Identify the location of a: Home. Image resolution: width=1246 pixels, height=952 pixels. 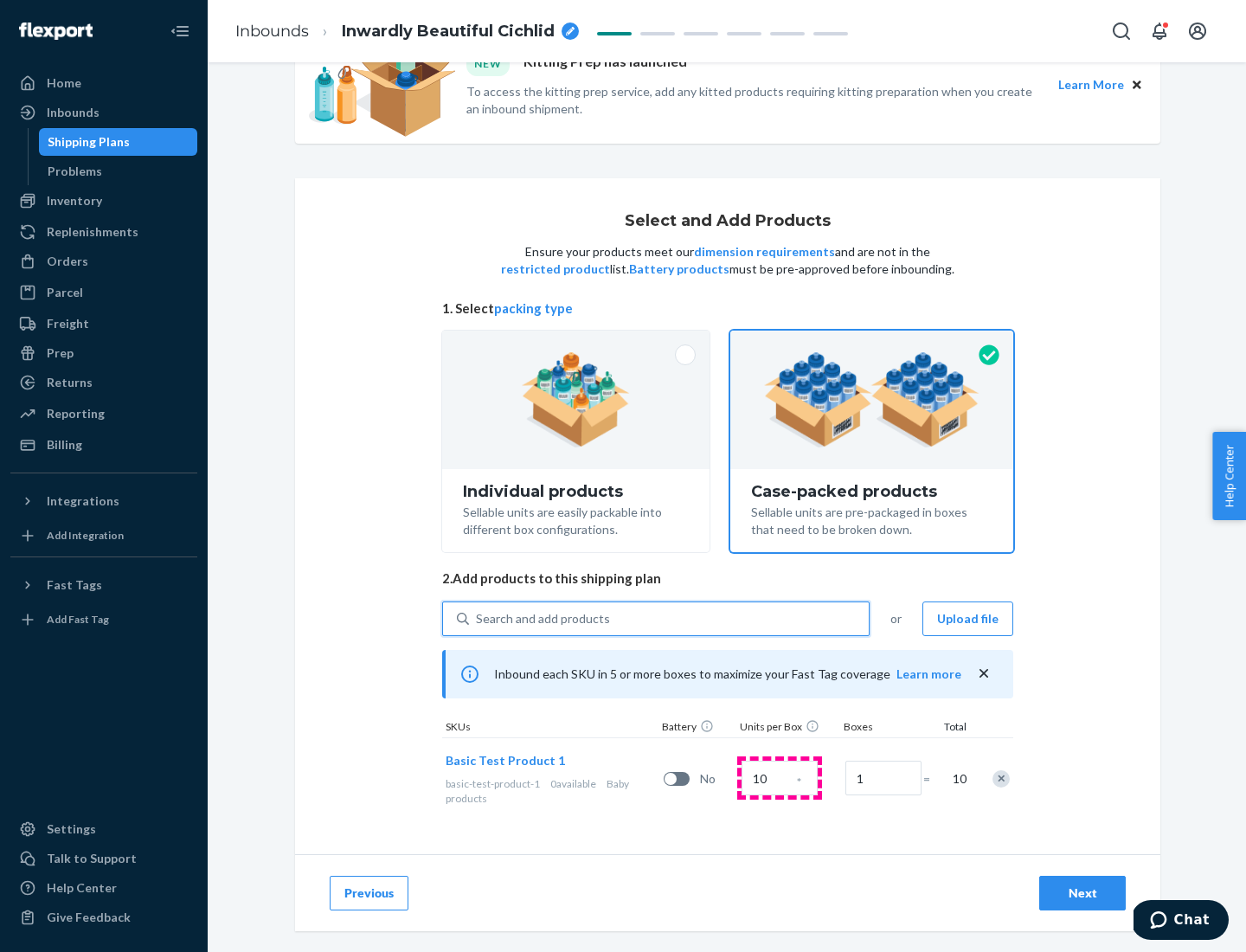
(104, 83).